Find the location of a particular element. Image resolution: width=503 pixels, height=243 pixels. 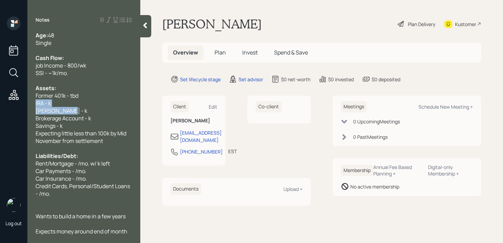

div: Annual Fee Based Planning + is located at coordinates (398, 170).